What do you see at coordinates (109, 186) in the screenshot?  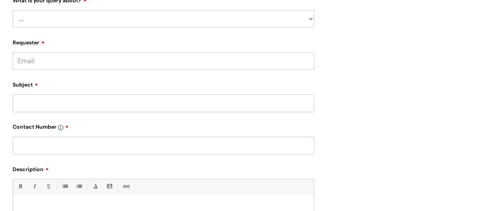 I see `a: Back Color` at bounding box center [109, 186].